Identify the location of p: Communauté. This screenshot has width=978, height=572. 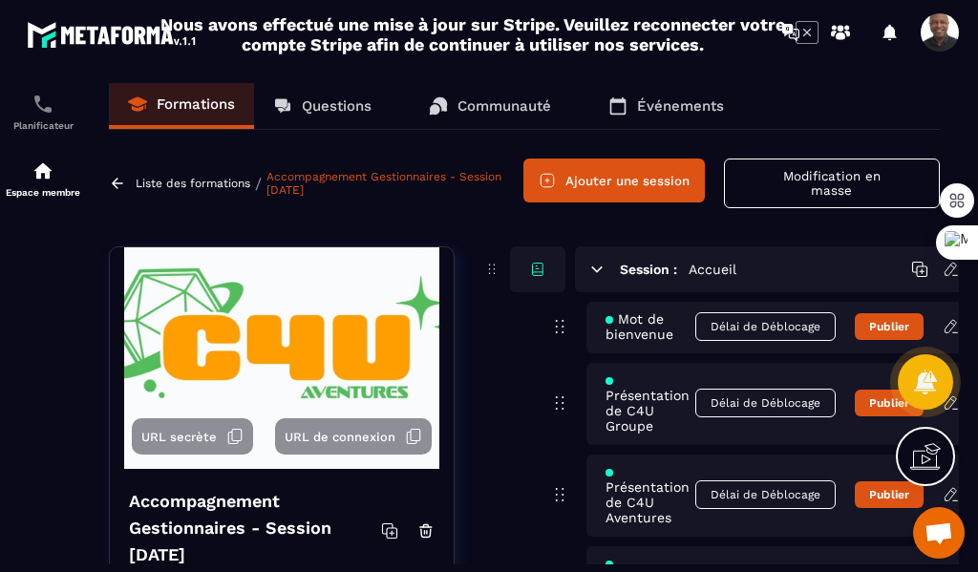
(504, 106).